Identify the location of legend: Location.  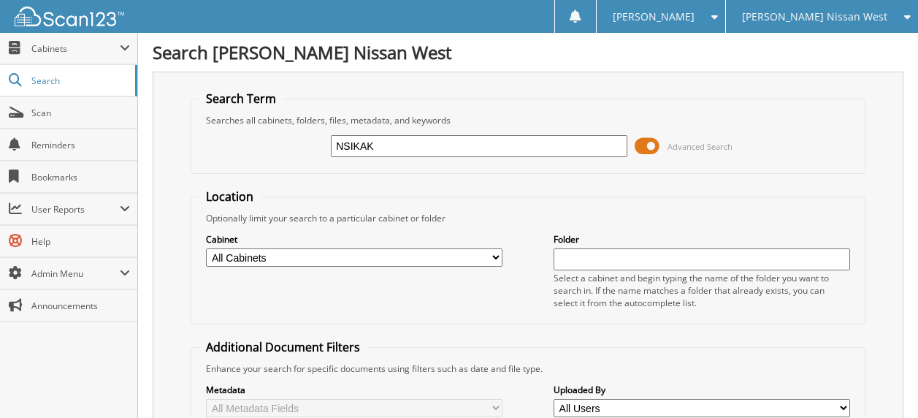
(229, 196).